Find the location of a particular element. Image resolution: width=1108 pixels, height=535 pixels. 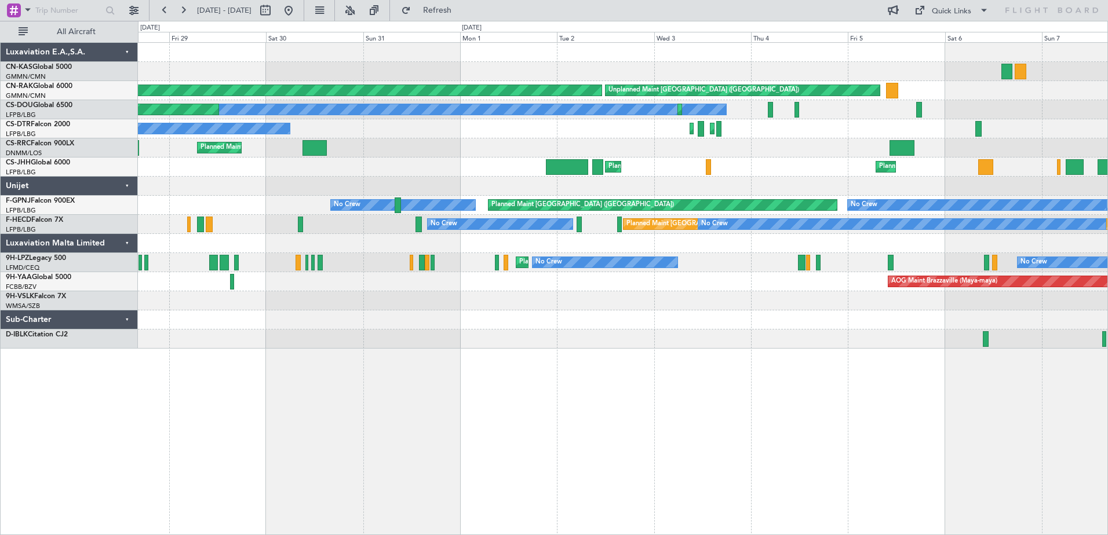

div: Sun 31 is located at coordinates (411, 37).